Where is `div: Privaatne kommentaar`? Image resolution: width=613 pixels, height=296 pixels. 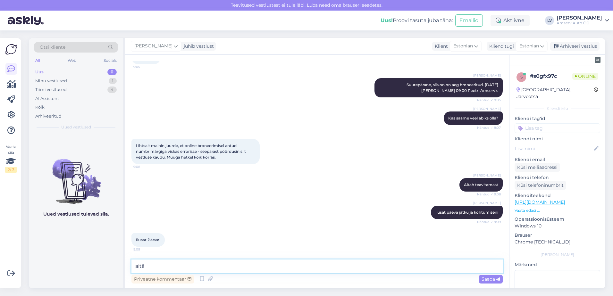
div: Privaatne kommentaar is located at coordinates (163, 279).